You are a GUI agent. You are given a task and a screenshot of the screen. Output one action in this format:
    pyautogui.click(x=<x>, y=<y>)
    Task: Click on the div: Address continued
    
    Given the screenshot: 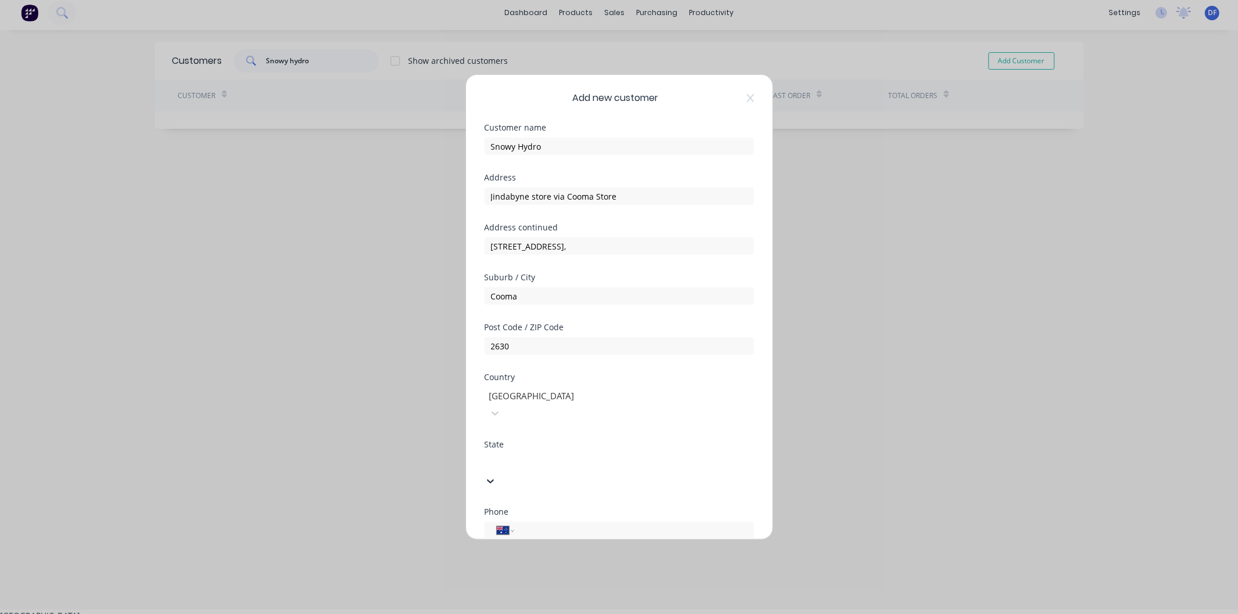 What is the action you would take?
    pyautogui.click(x=619, y=227)
    